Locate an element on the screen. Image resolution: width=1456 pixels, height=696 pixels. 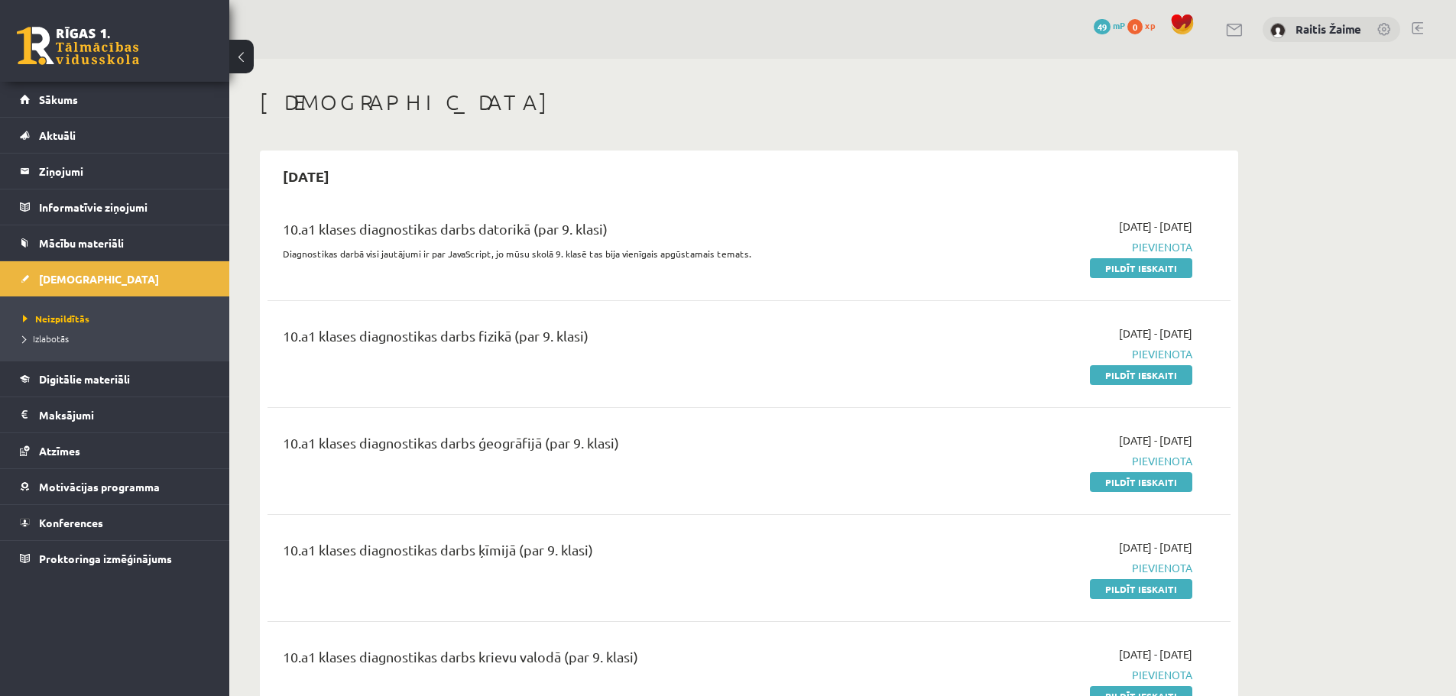
a: Informatīvie ziņojumi is located at coordinates (115, 207).